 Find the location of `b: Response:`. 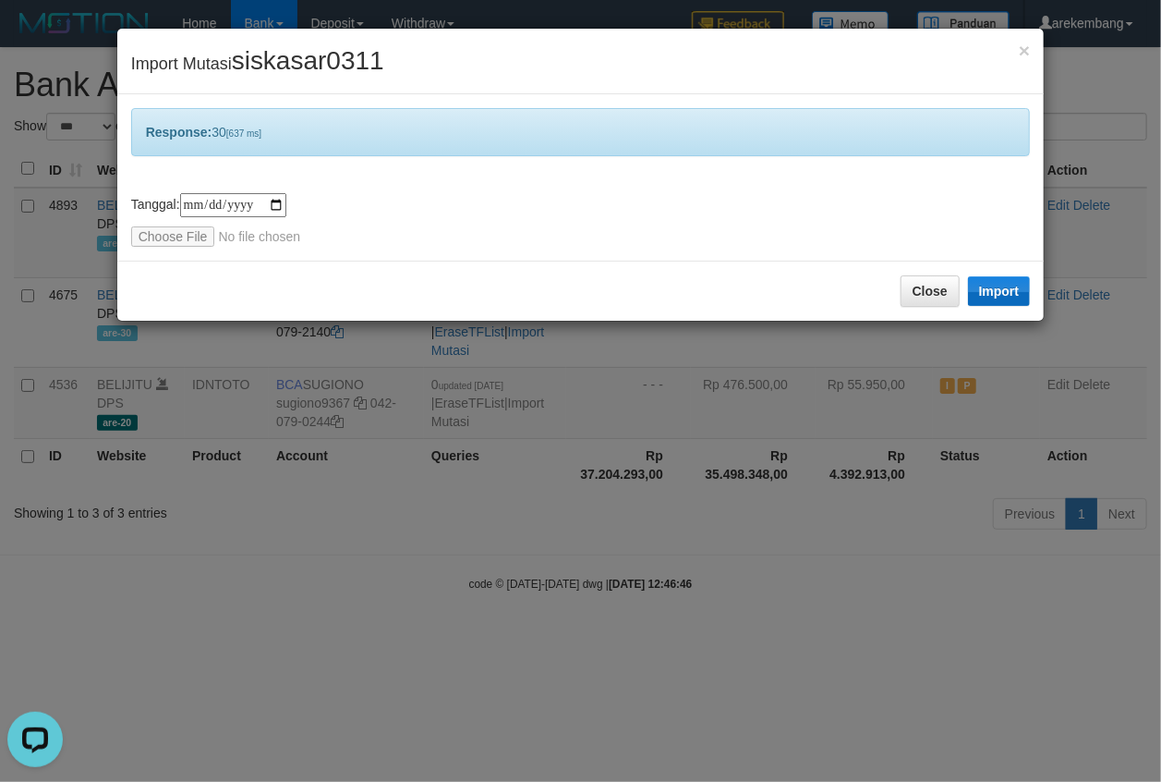

b: Response: is located at coordinates (179, 132).